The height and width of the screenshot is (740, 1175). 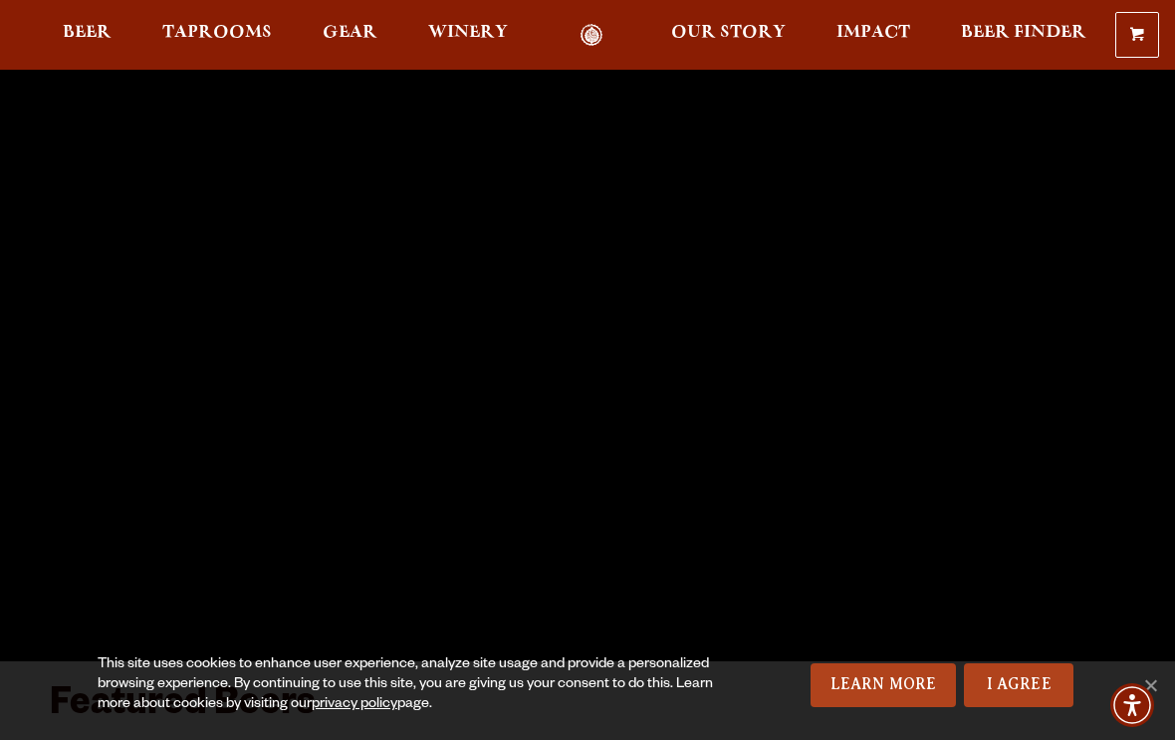 I want to click on span: Taprooms, so click(x=217, y=33).